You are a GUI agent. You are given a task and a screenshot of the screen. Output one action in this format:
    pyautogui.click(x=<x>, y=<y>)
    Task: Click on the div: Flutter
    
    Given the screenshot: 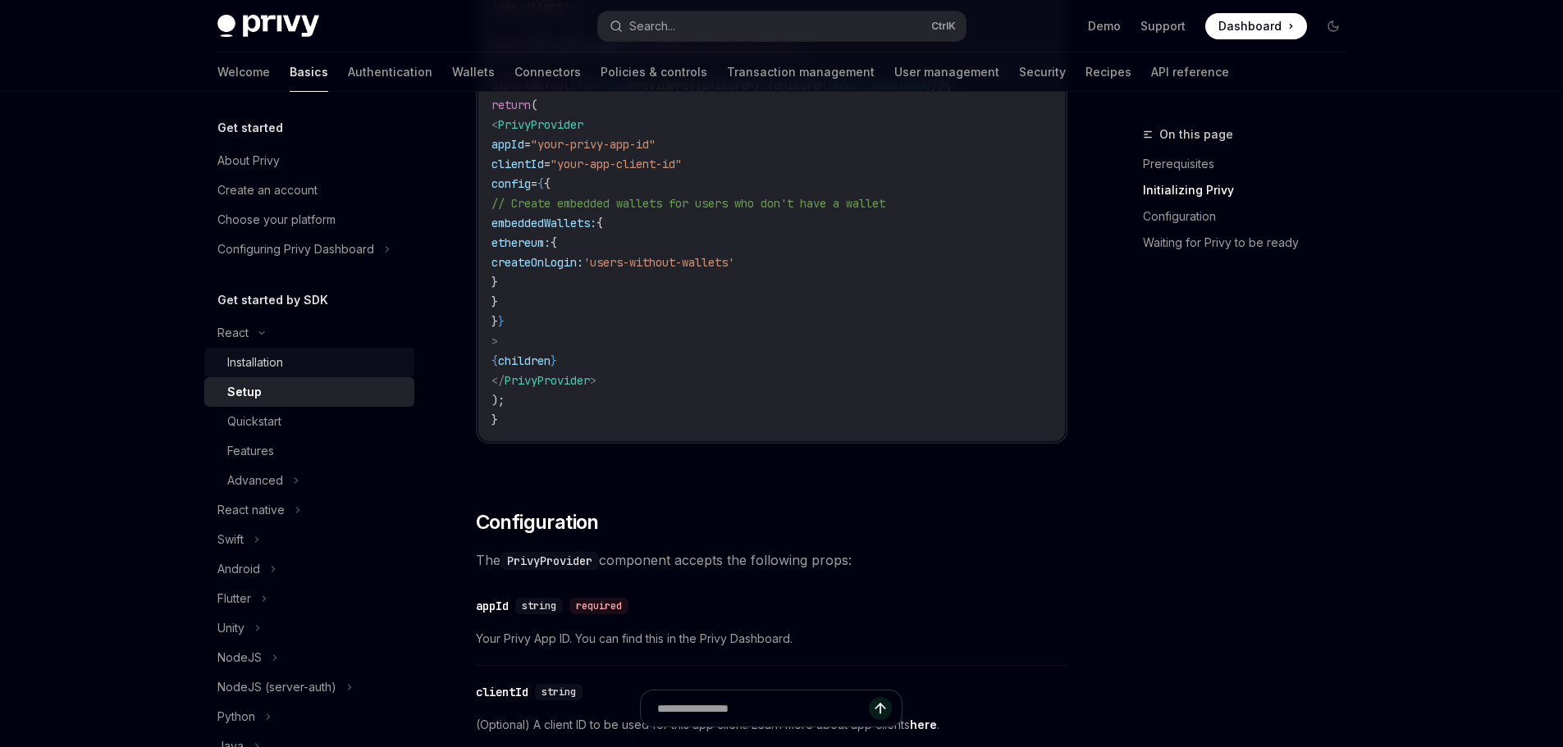 What is the action you would take?
    pyautogui.click(x=234, y=599)
    